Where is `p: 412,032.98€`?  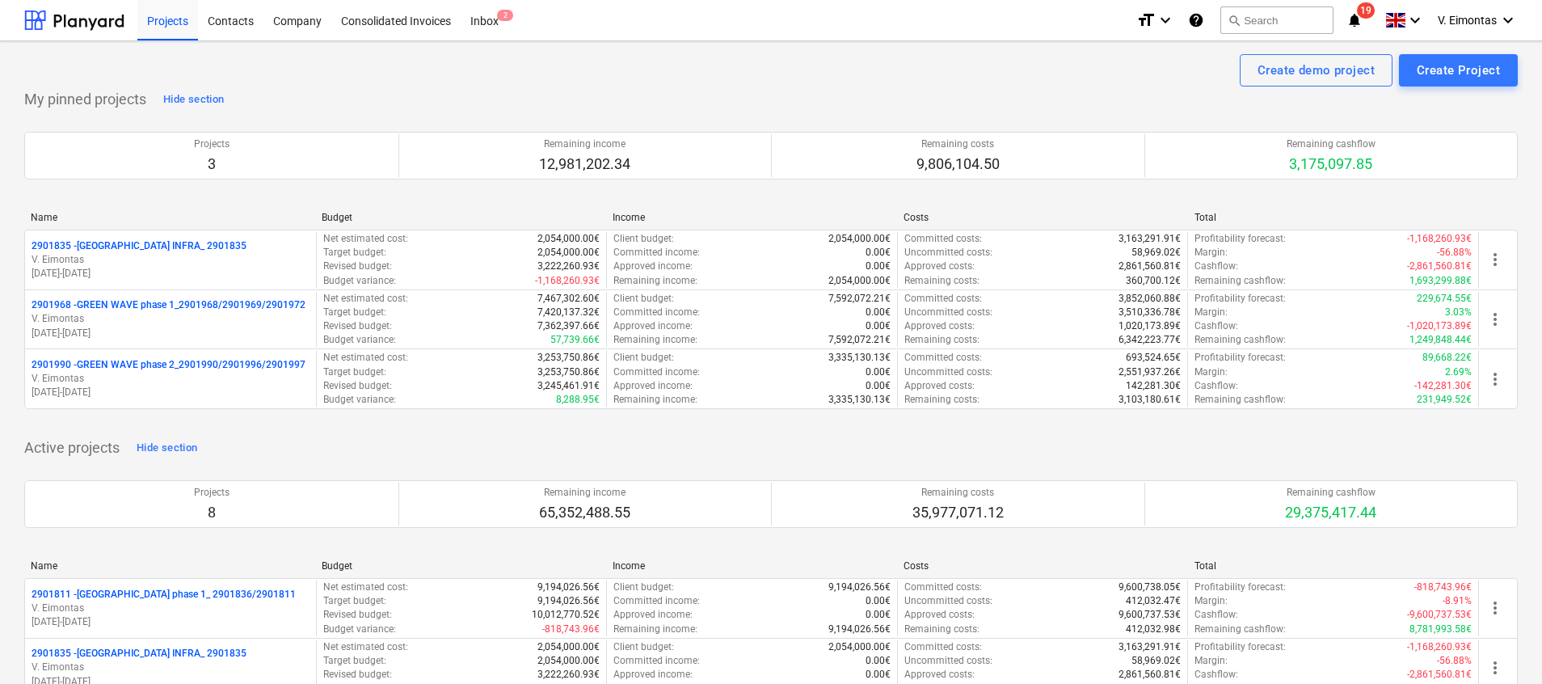
p: 412,032.98€ is located at coordinates (1154, 629).